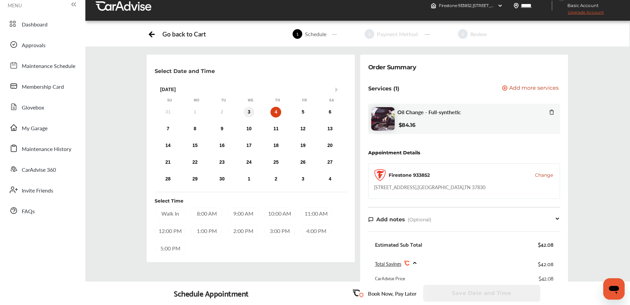 Image resolution: width=630 pixels, height=305 pixels. Describe the element at coordinates (251, 100) in the screenshot. I see `div: We` at that location.